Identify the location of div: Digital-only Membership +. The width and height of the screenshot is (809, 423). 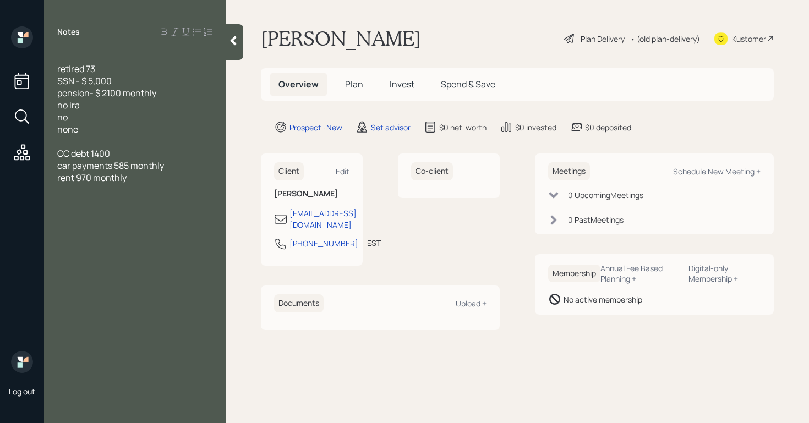
(725, 274).